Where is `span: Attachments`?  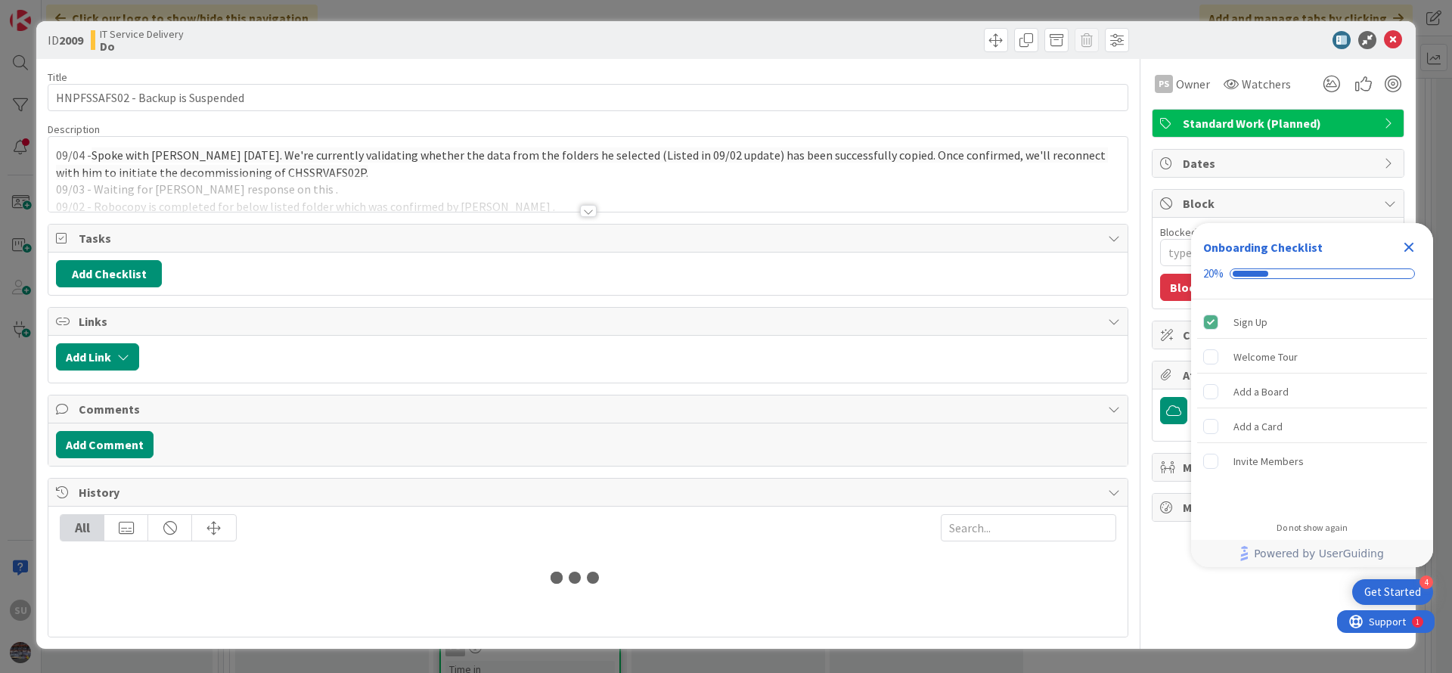 span: Attachments is located at coordinates (1280, 375).